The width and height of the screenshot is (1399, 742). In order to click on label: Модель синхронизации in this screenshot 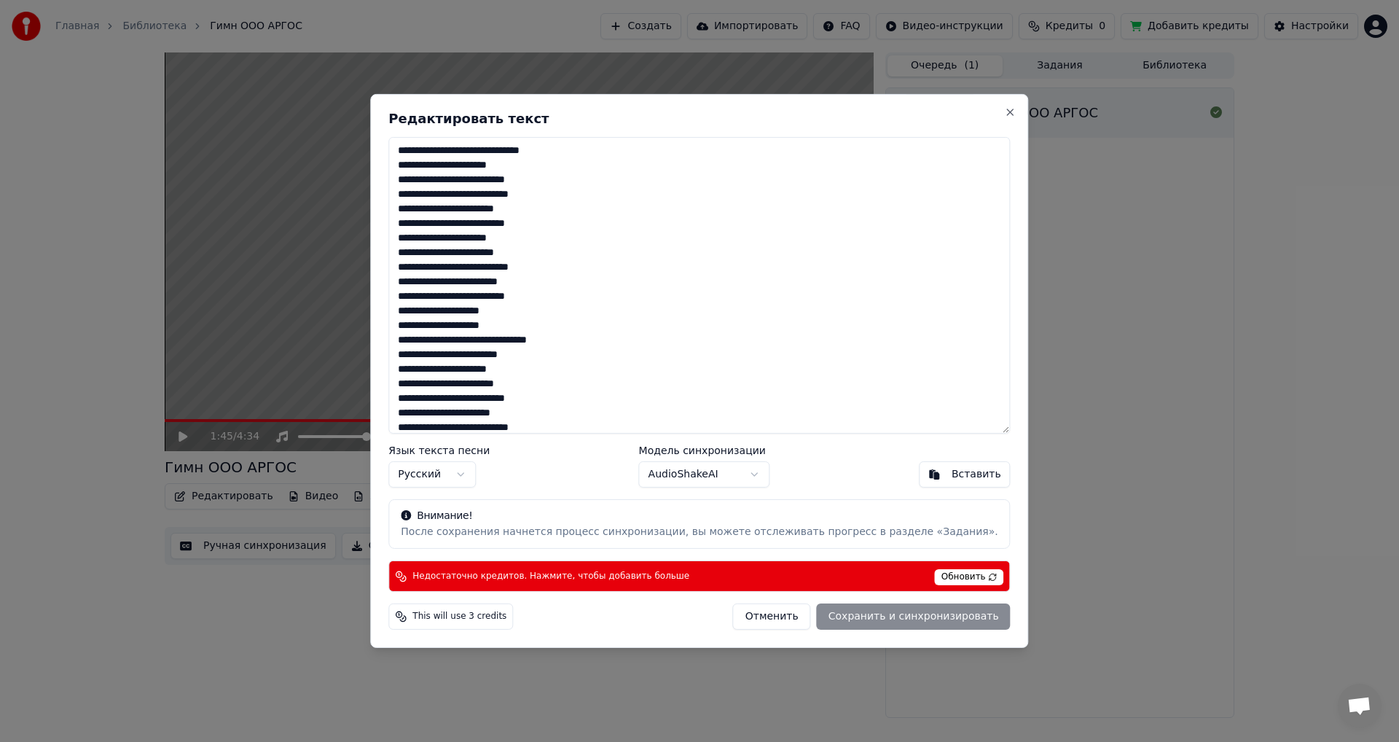, I will do `click(705, 450)`.